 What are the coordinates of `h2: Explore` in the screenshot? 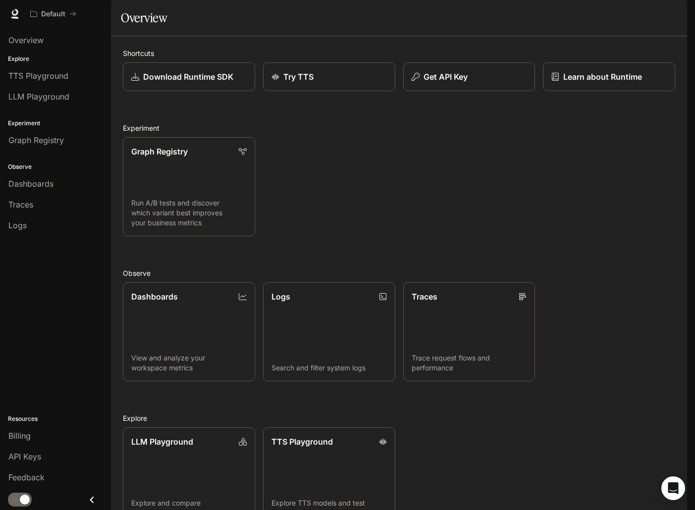 It's located at (399, 418).